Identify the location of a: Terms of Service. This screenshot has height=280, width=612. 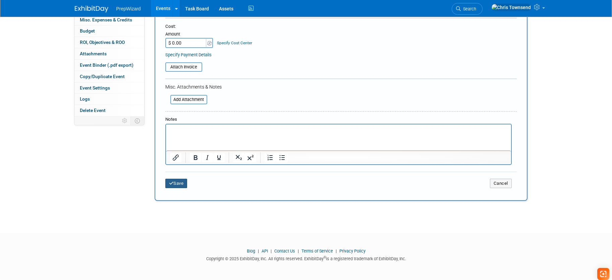
(317, 251).